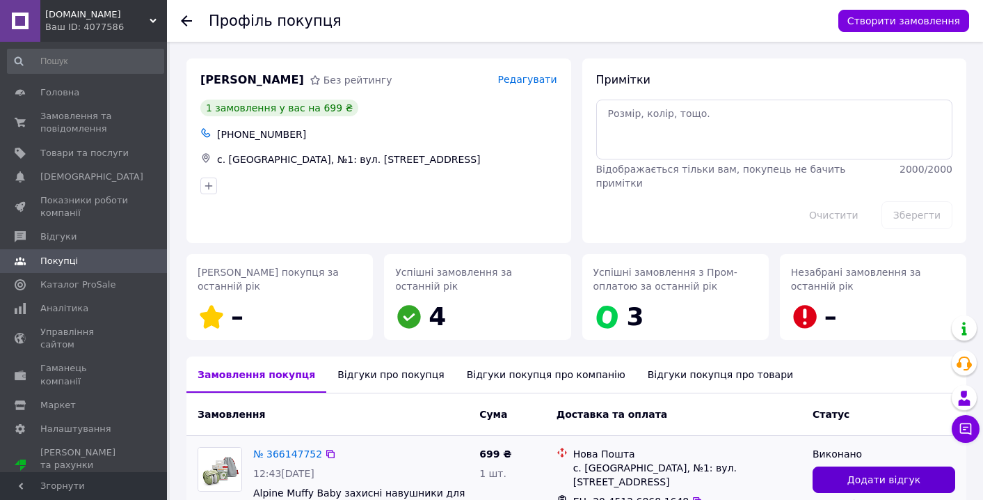  Describe the element at coordinates (966, 429) in the screenshot. I see `button: Чат з покупцем` at that location.